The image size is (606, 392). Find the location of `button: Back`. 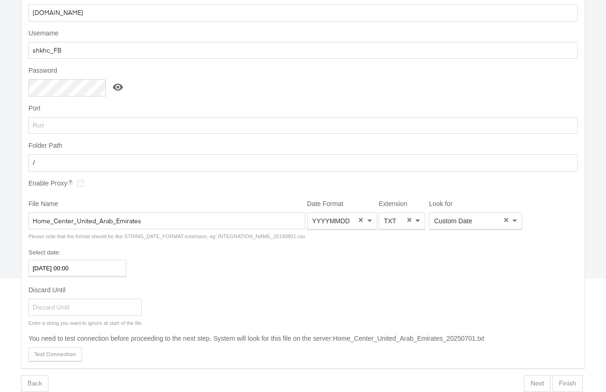

button: Back is located at coordinates (35, 384).